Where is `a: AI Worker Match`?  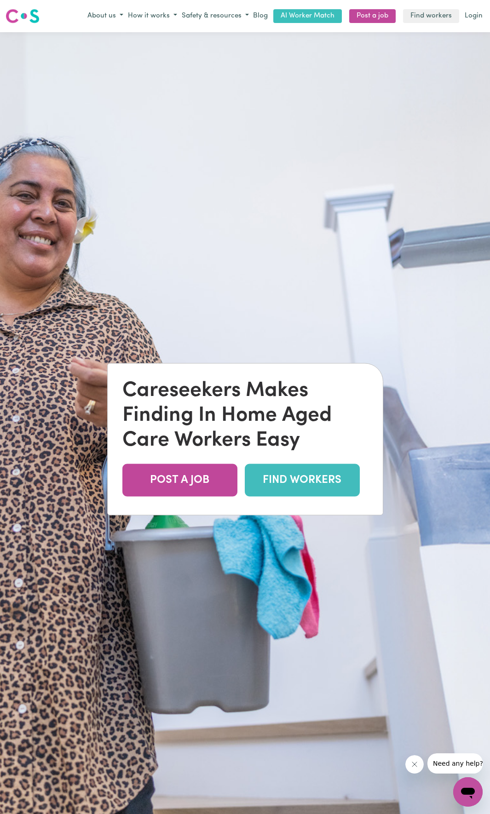 a: AI Worker Match is located at coordinates (307, 16).